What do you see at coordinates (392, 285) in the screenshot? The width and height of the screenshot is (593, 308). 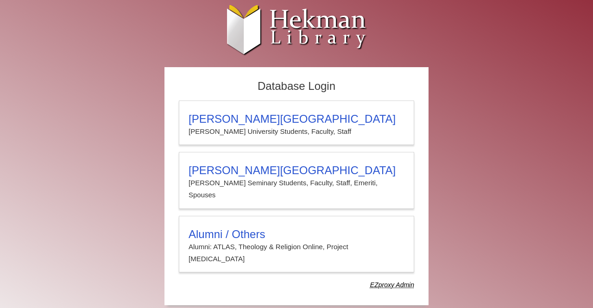 I see `dfn: Use Alumni login` at bounding box center [392, 285].